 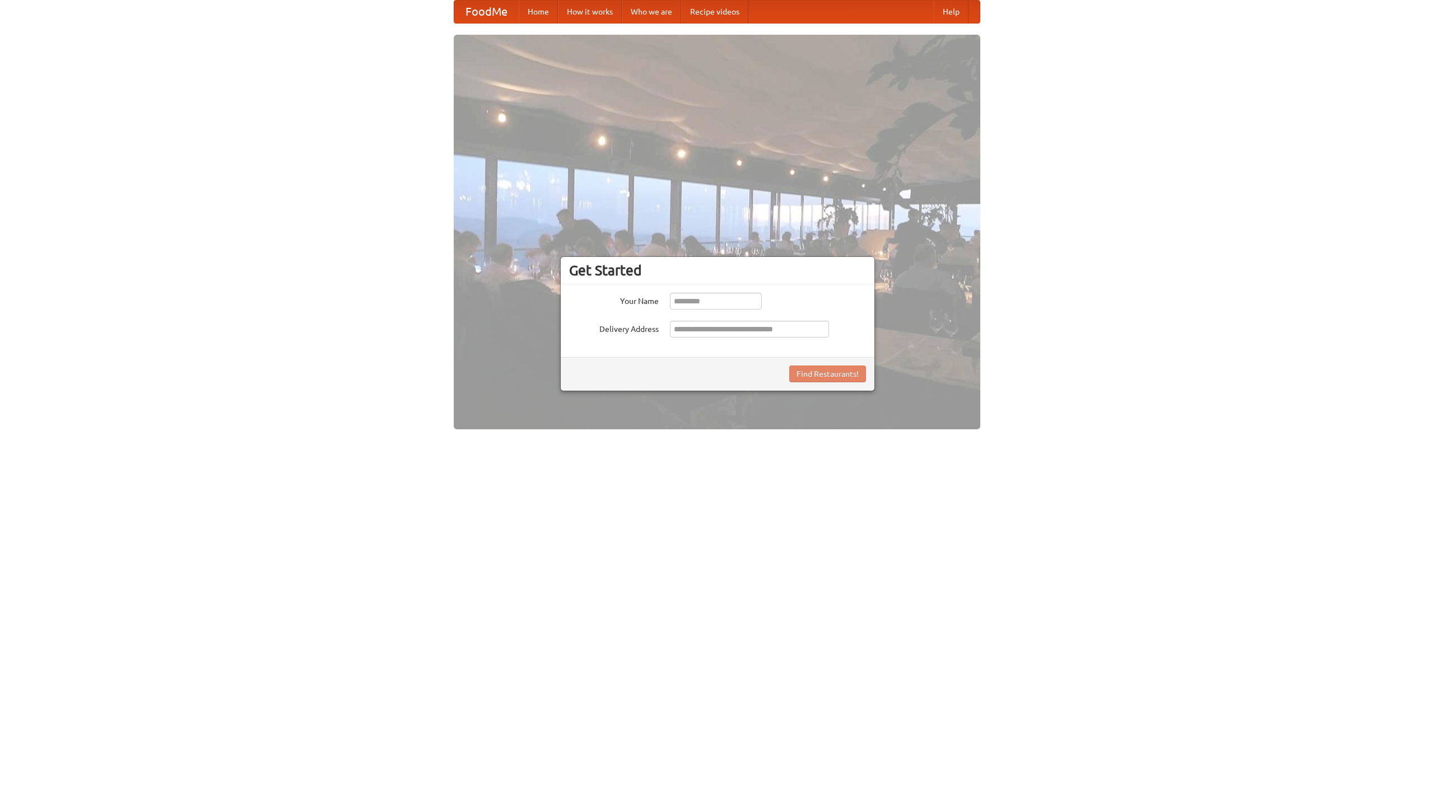 I want to click on label: Delivery Address, so click(x=614, y=328).